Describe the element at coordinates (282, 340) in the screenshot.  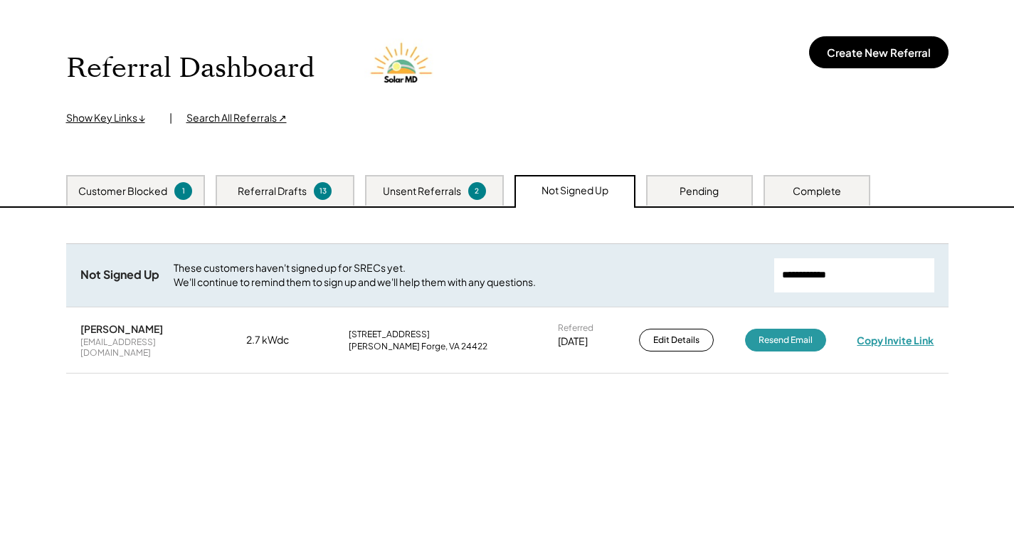
I see `div: 2.7 kWdc` at that location.